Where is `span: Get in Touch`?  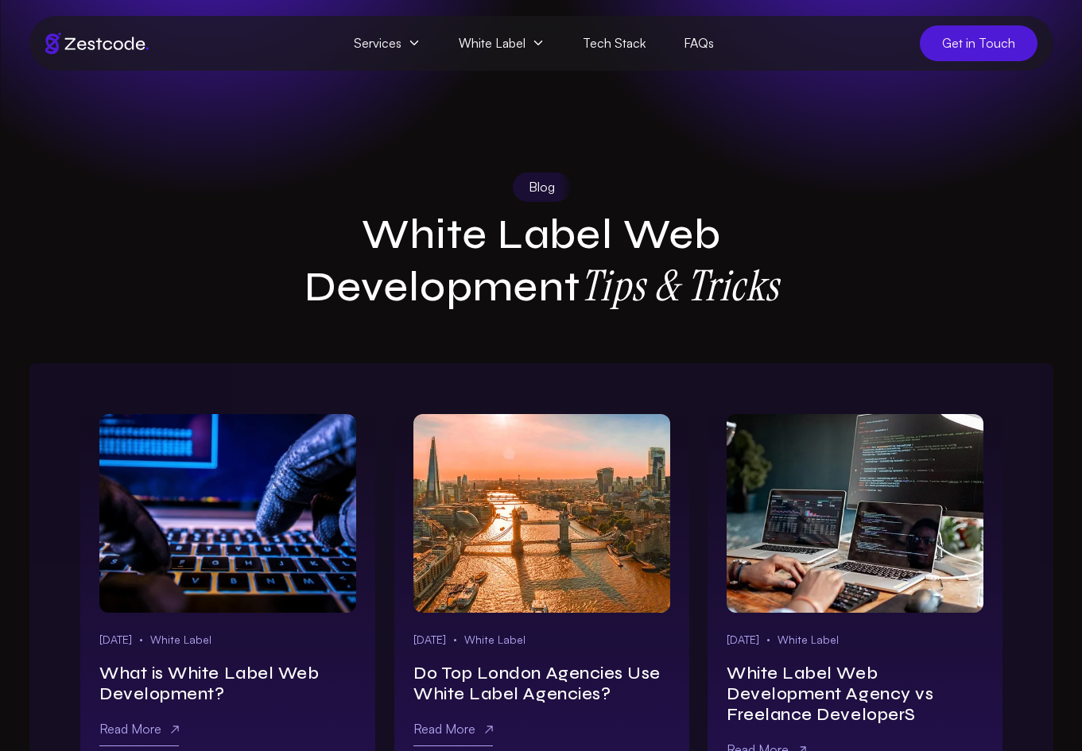 span: Get in Touch is located at coordinates (978, 43).